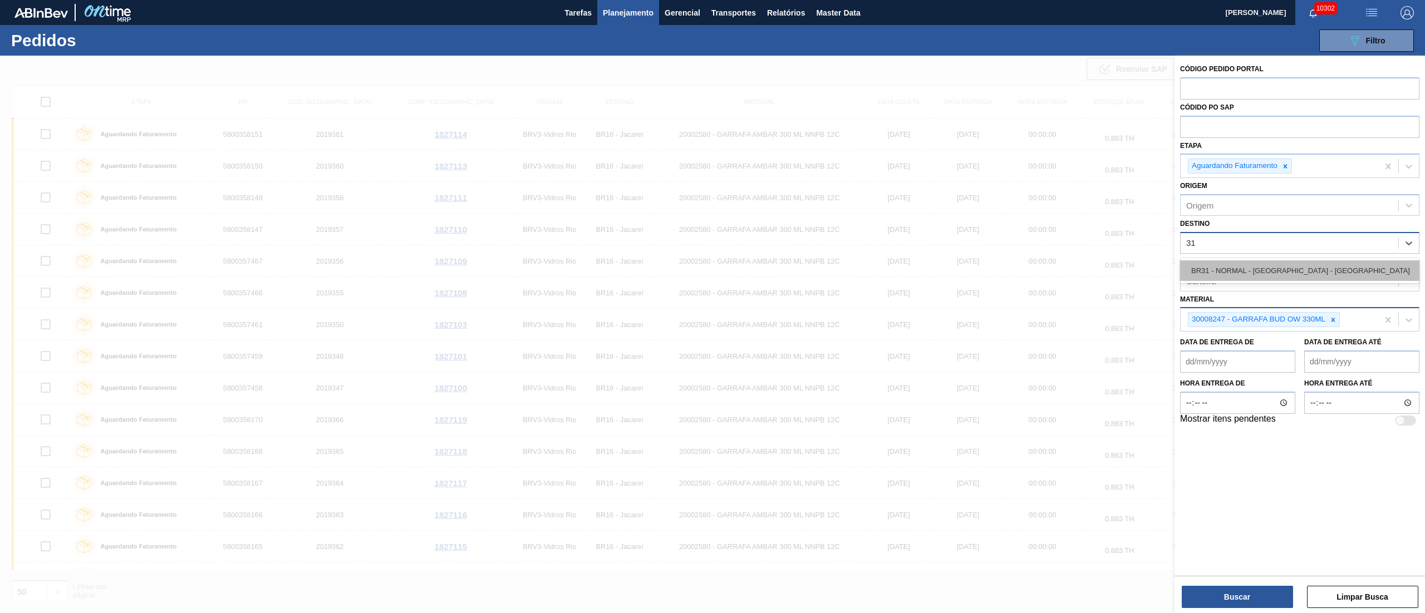 Image resolution: width=1425 pixels, height=613 pixels. What do you see at coordinates (1197, 262) in the screenshot?
I see `label: Carteira` at bounding box center [1197, 262].